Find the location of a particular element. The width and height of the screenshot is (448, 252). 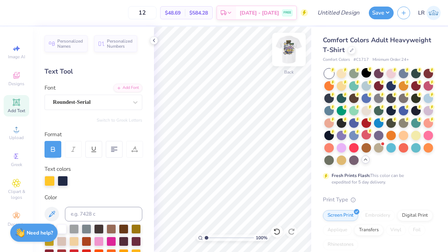

span: 100 % is located at coordinates (262, 238).